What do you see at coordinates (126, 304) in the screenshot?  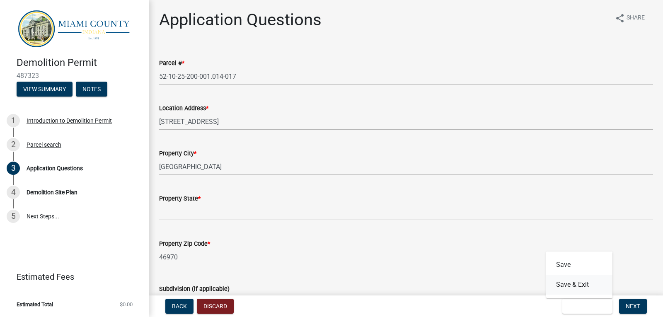 I see `span: $0.00` at bounding box center [126, 304].